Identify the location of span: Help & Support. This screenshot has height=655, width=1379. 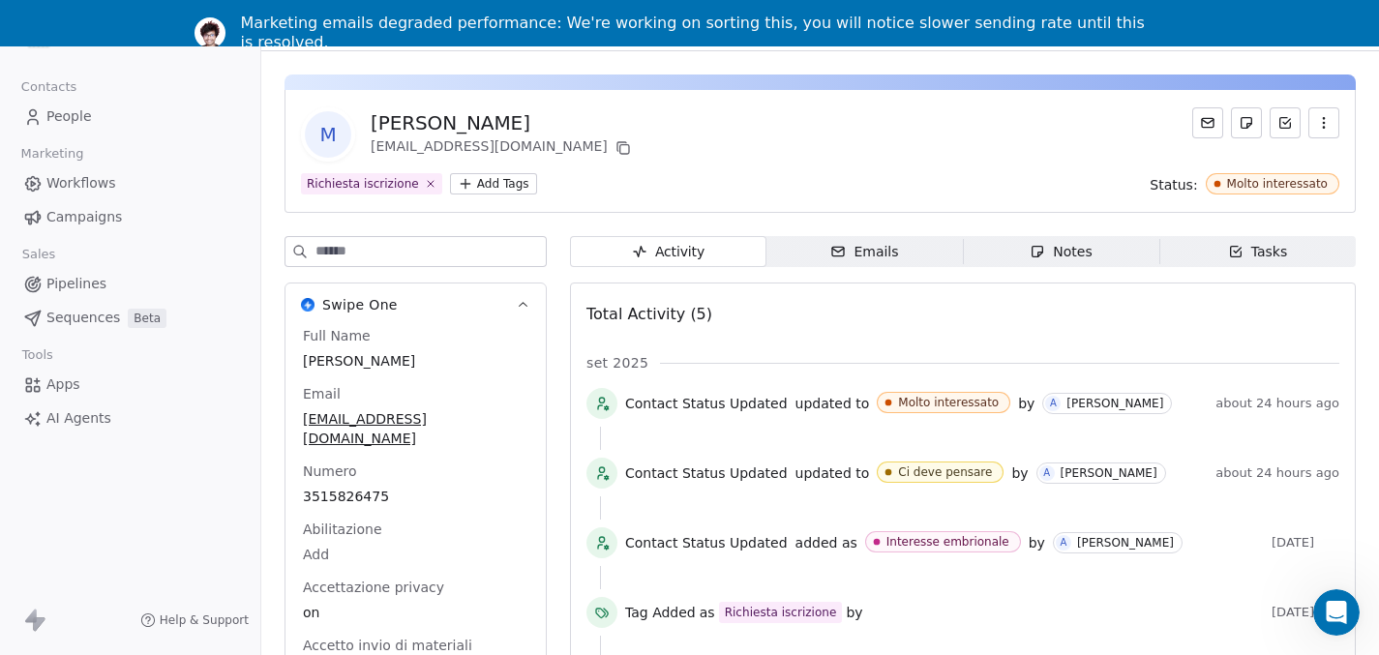
(204, 620).